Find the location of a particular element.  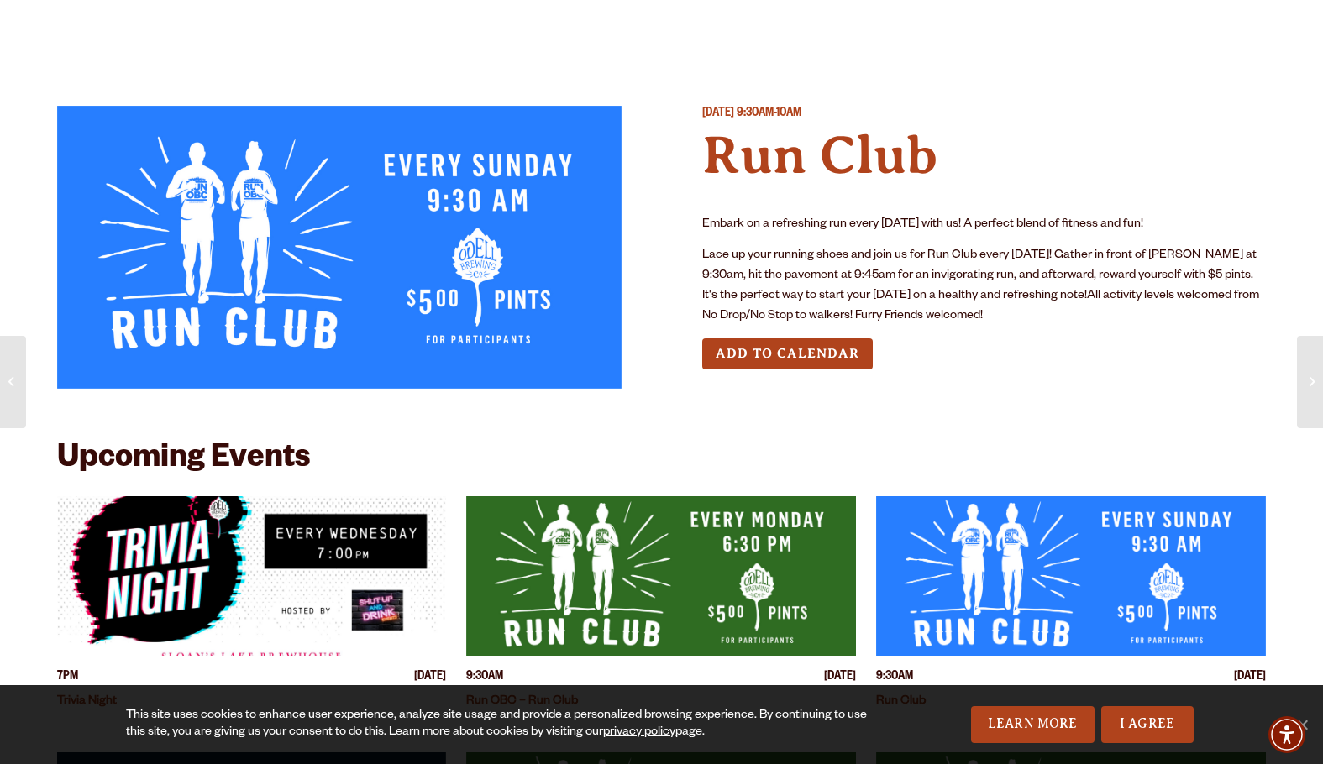

span: Gear is located at coordinates (415, 28).